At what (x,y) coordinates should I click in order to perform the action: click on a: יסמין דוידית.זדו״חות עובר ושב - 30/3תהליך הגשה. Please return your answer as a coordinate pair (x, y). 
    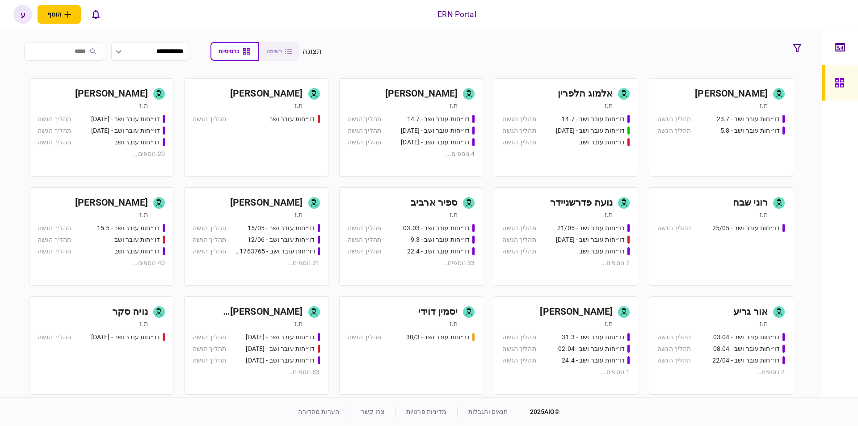
    Looking at the image, I should click on (411, 345).